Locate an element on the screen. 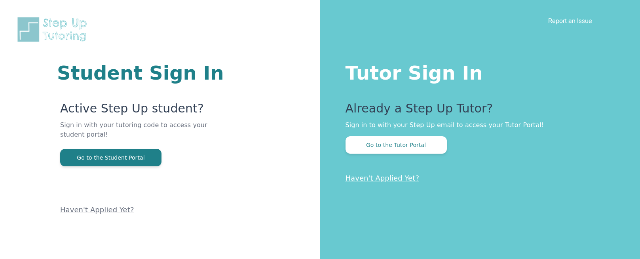 This screenshot has width=640, height=259. h1: Student Sign In is located at coordinates (141, 73).